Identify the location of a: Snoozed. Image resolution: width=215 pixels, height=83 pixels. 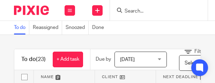
(77, 28).